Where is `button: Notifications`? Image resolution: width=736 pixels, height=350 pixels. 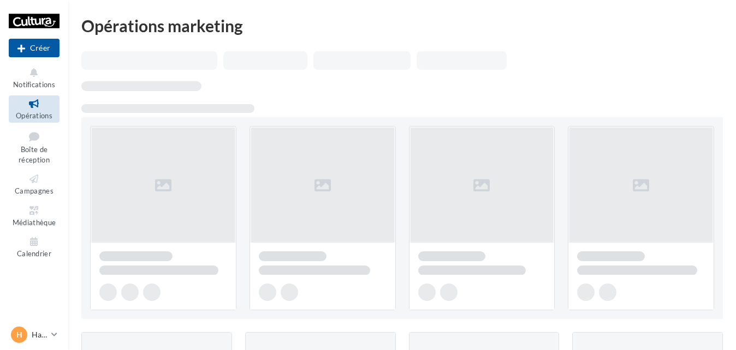 button: Notifications is located at coordinates (34, 77).